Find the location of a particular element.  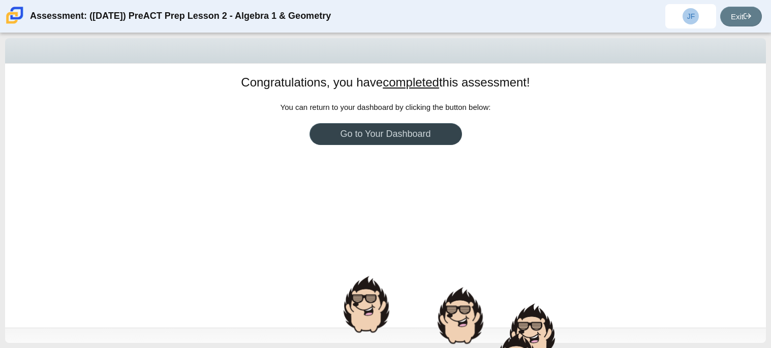

span: You can return to your dashboard by clicking the button below: is located at coordinates (386, 107).